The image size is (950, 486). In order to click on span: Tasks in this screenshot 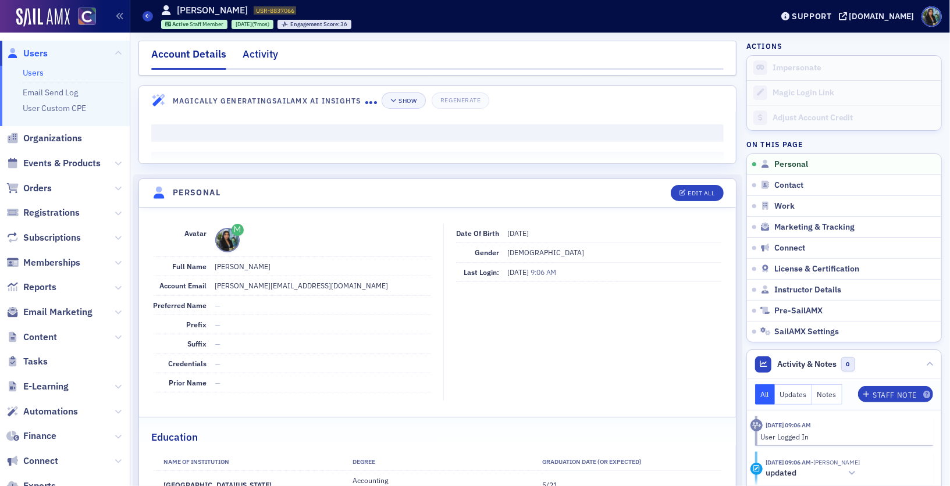, I will do `click(35, 362)`.